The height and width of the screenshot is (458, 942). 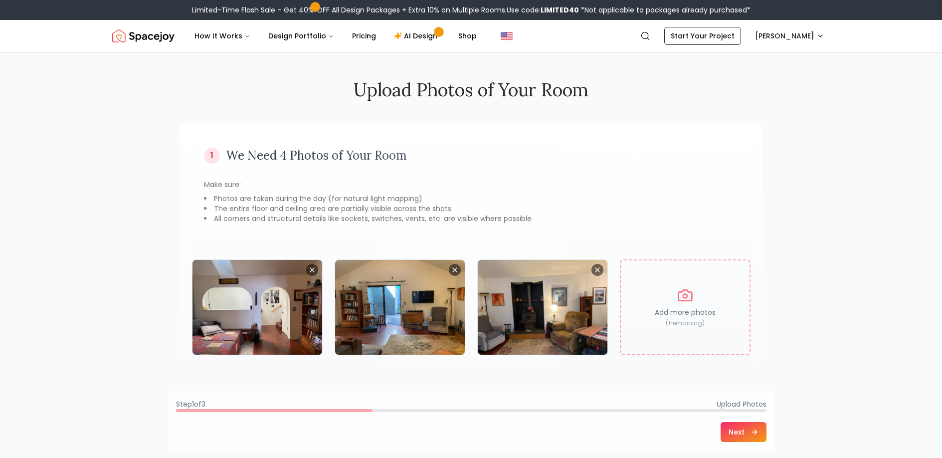 What do you see at coordinates (467, 36) in the screenshot?
I see `a: Shop` at bounding box center [467, 36].